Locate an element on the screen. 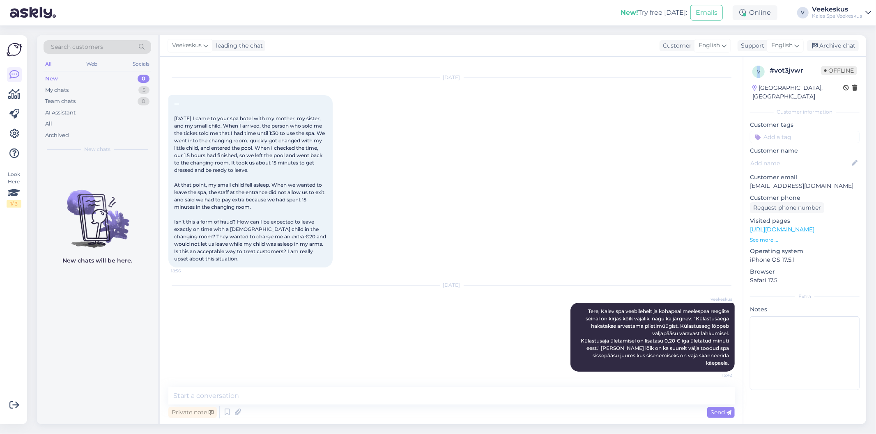 This screenshot has width=876, height=434. span: Offline is located at coordinates (839, 71).